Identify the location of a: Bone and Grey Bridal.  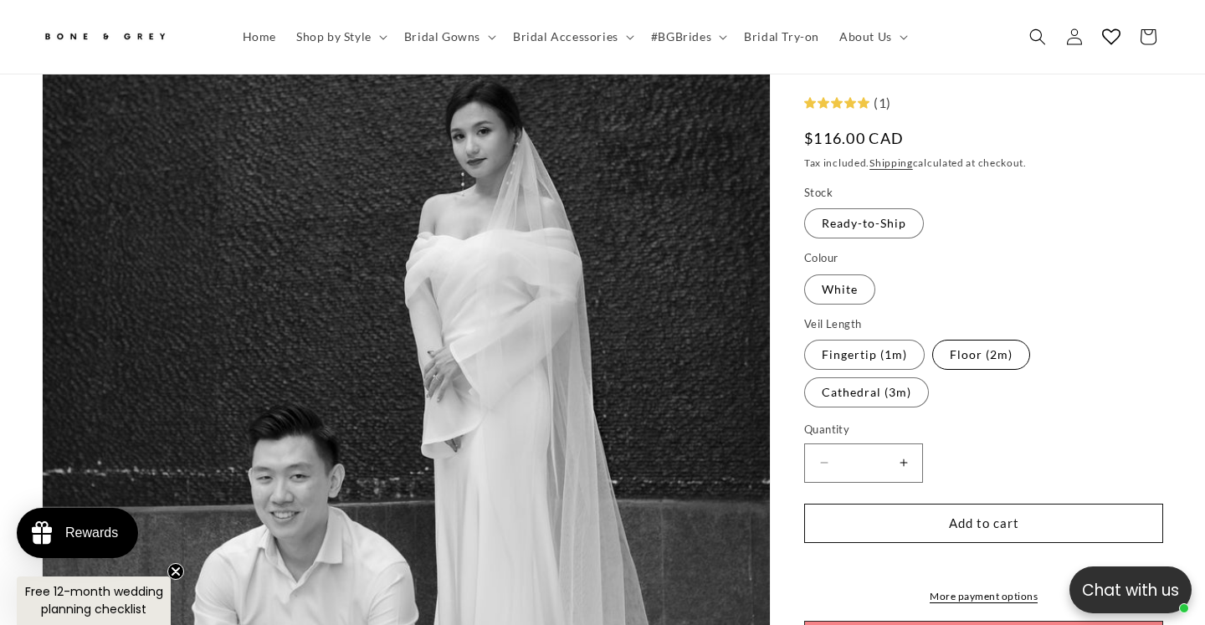
(126, 37).